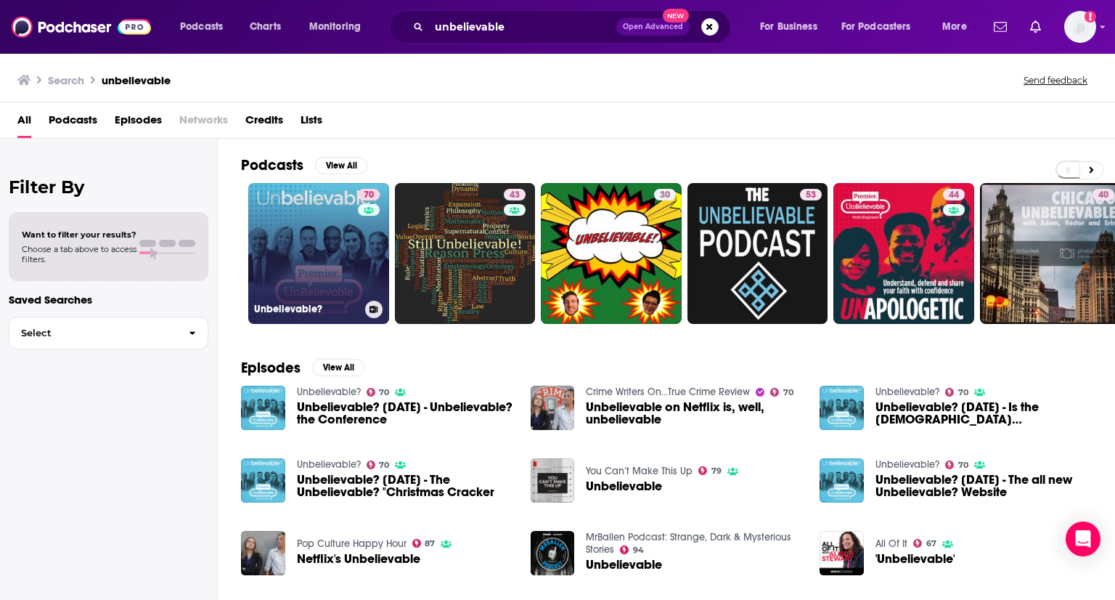 The width and height of the screenshot is (1115, 600). Describe the element at coordinates (632, 550) in the screenshot. I see `a: 94` at that location.